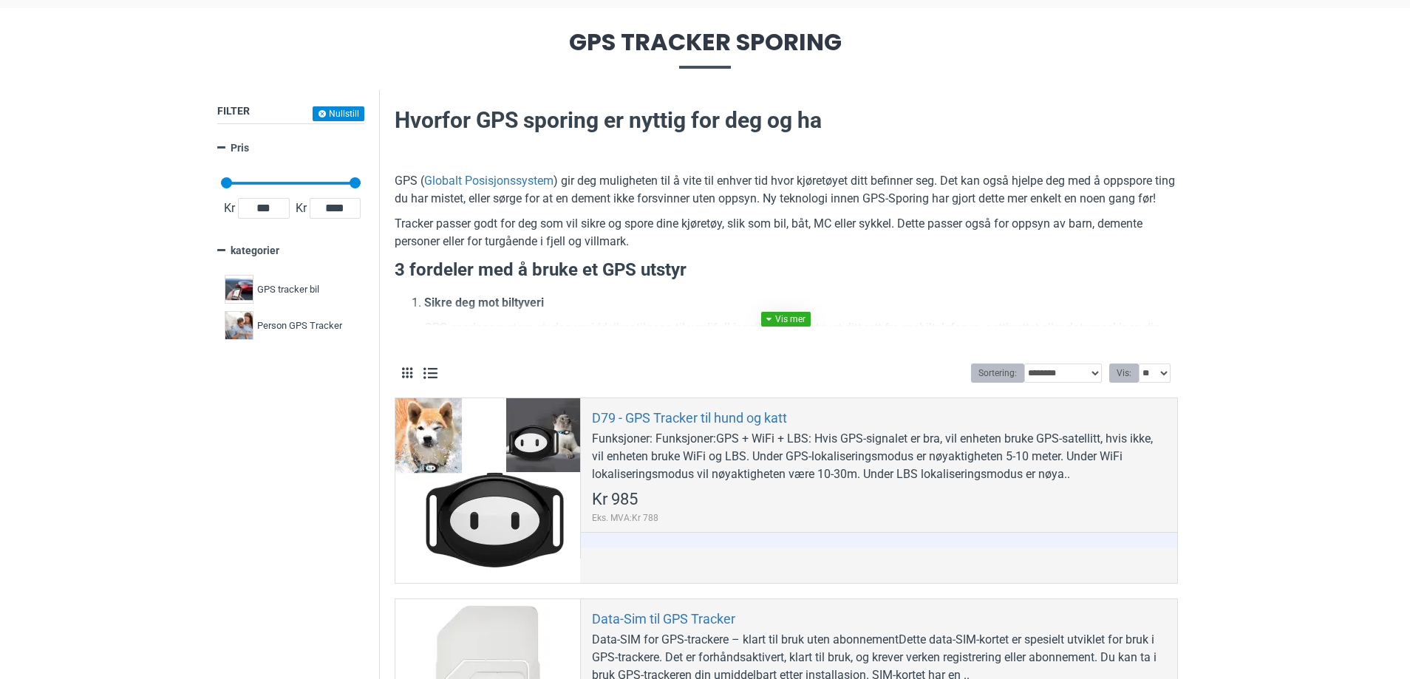 Image resolution: width=1410 pixels, height=679 pixels. Describe the element at coordinates (488, 181) in the screenshot. I see `a: Globalt Posisjonssystem` at that location.